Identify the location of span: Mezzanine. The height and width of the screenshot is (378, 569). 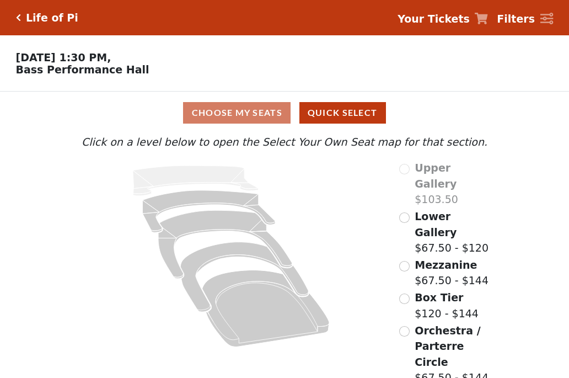
(445, 265).